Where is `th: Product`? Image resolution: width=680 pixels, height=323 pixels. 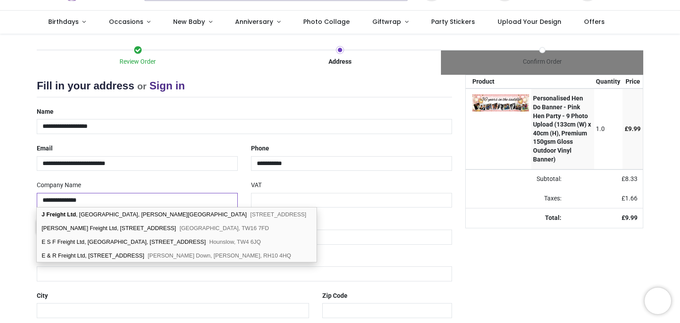 th: Product is located at coordinates (499, 82).